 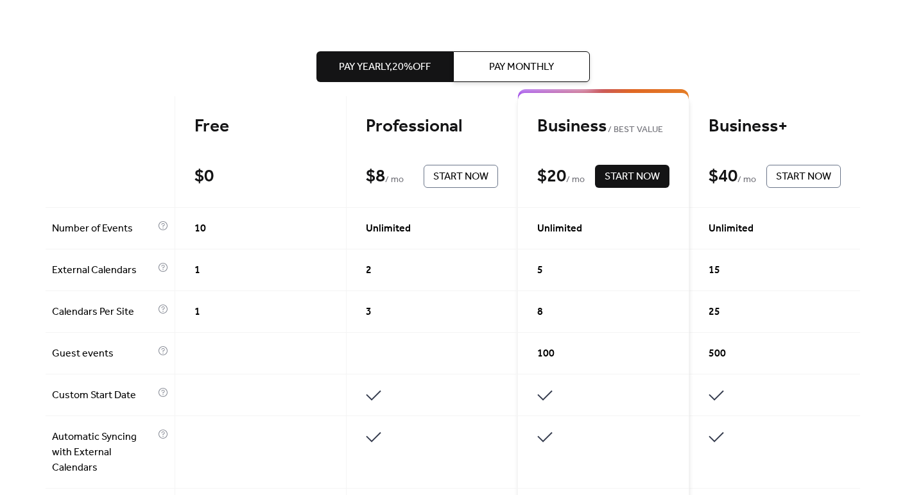 What do you see at coordinates (375, 176) in the screenshot?
I see `div: $ 8` at bounding box center [375, 176].